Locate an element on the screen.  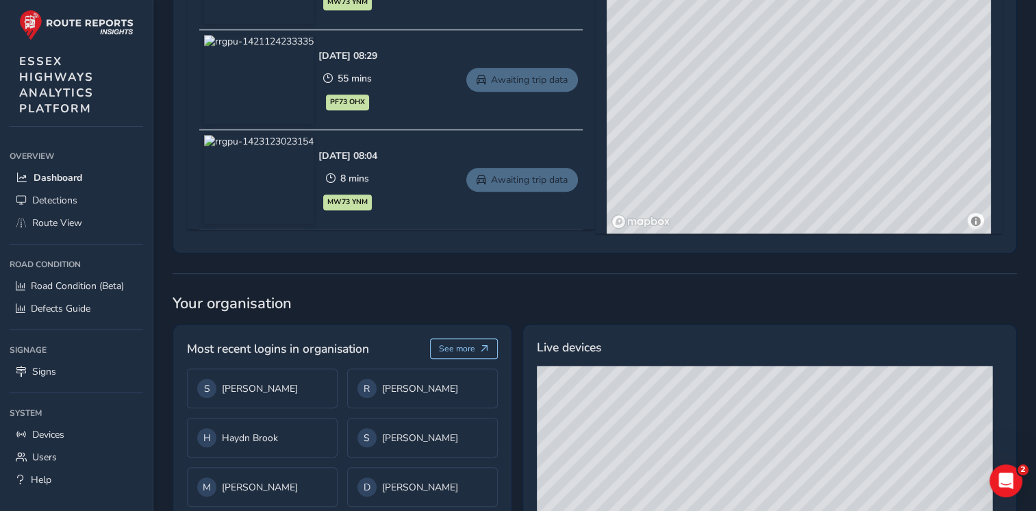
a: Route View is located at coordinates (76, 223).